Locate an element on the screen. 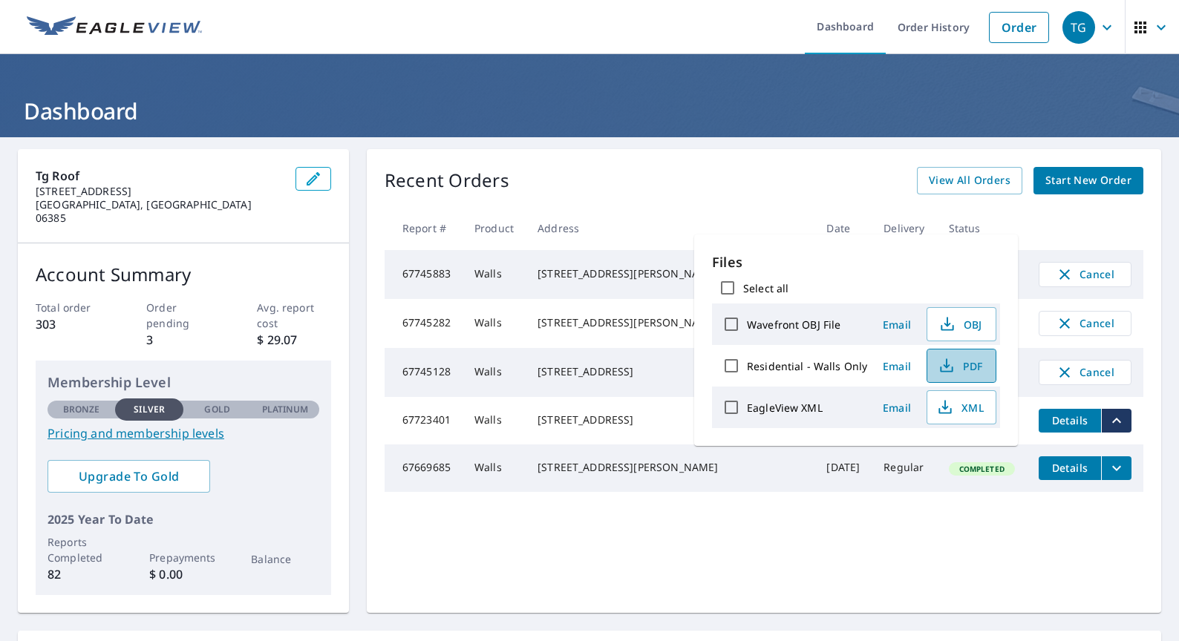  th: Date is located at coordinates (842, 228).